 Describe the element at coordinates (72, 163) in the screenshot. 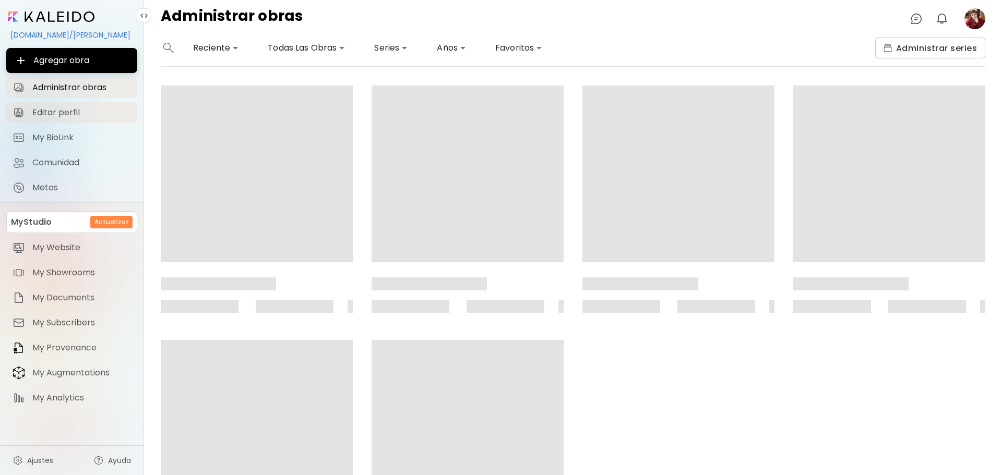

I see `a: Comunidad iconComunidad` at that location.